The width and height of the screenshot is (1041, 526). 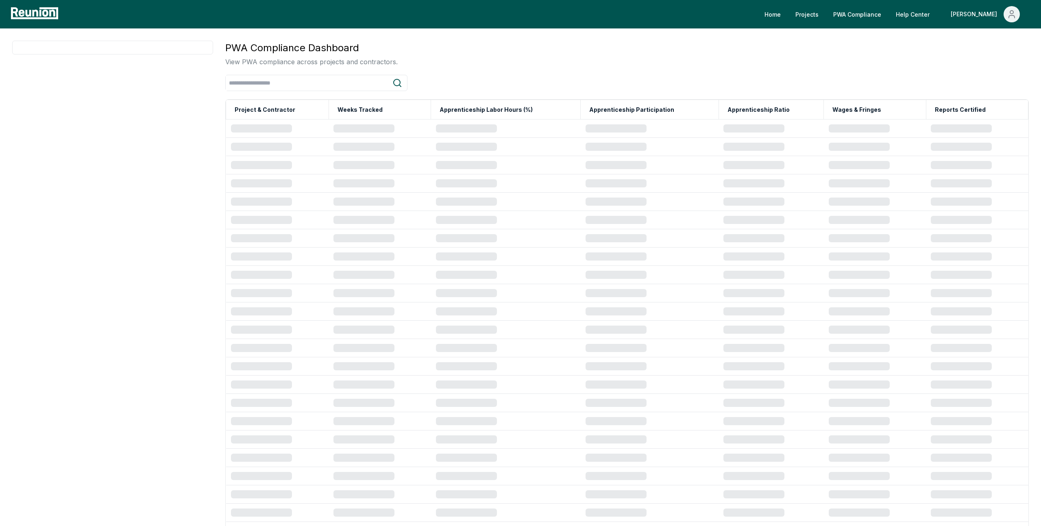 I want to click on button: Wages & Fringes, so click(x=857, y=110).